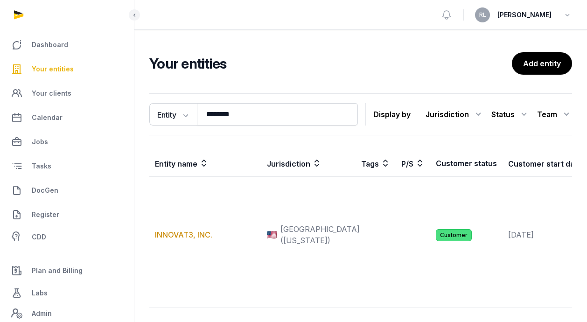 Image resolution: width=587 pixels, height=322 pixels. What do you see at coordinates (183, 235) in the screenshot?
I see `a: INNOVAT3, INC.` at bounding box center [183, 235].